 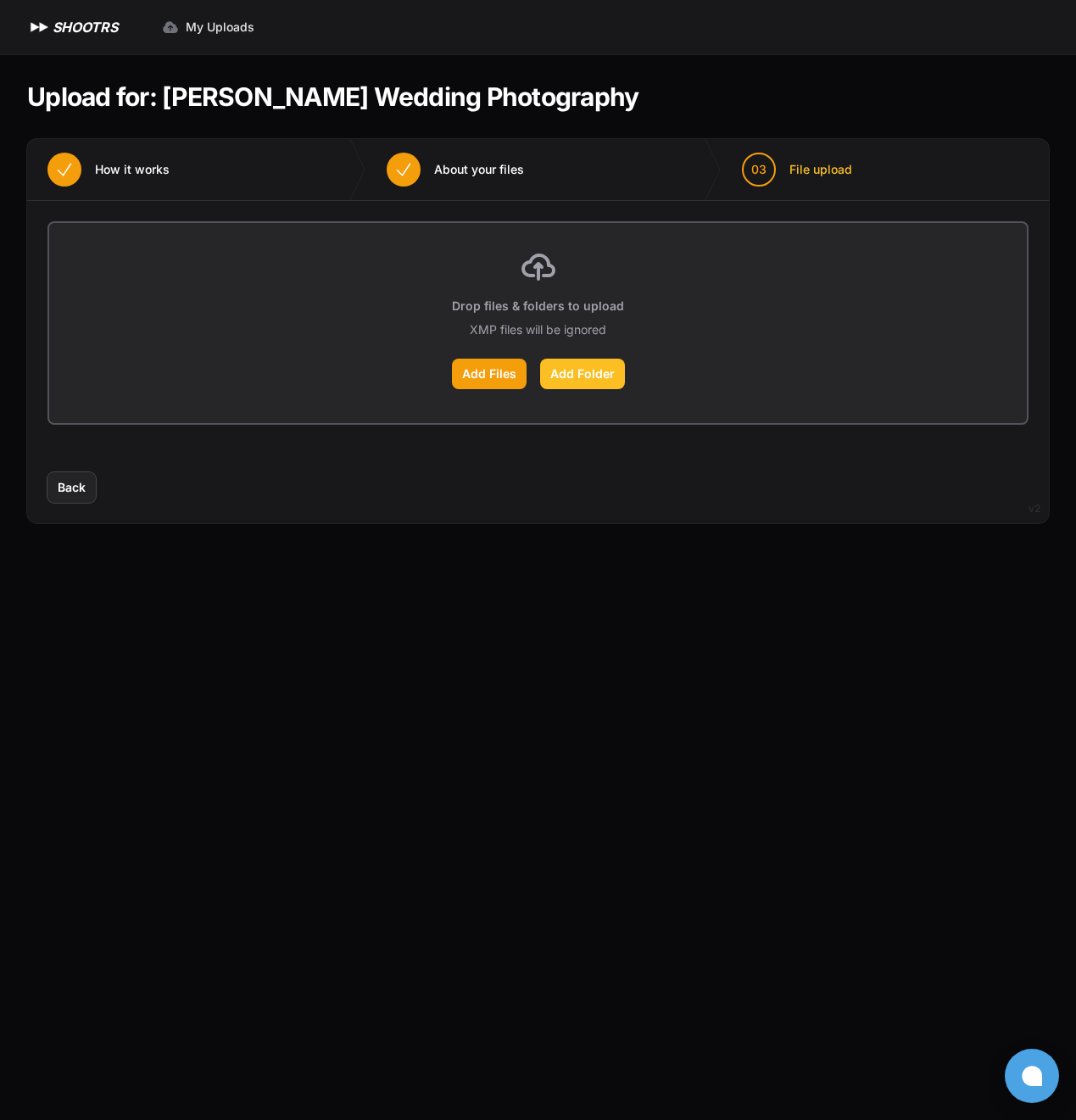 I want to click on button: Open chat window, so click(x=1032, y=1076).